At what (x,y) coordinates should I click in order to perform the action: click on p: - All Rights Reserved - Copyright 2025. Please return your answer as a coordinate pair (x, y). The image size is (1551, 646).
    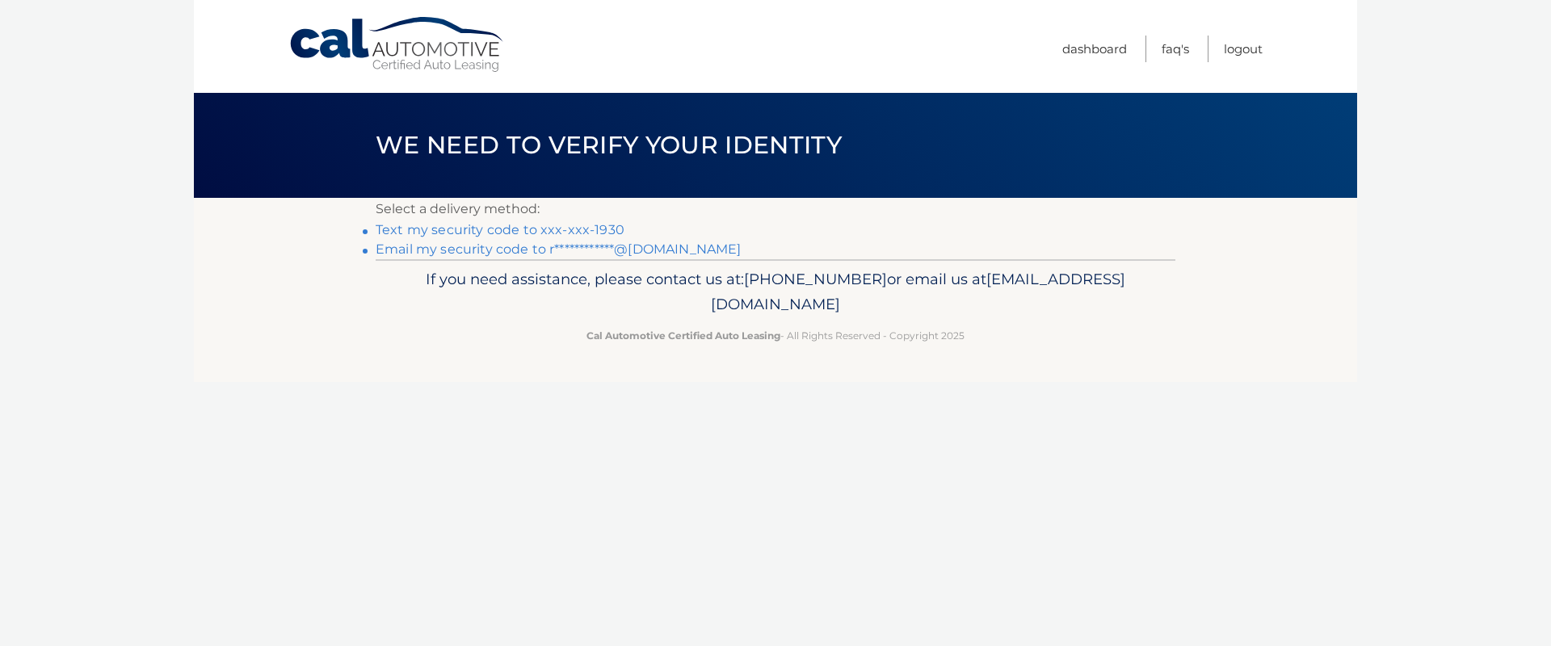
    Looking at the image, I should click on (775, 335).